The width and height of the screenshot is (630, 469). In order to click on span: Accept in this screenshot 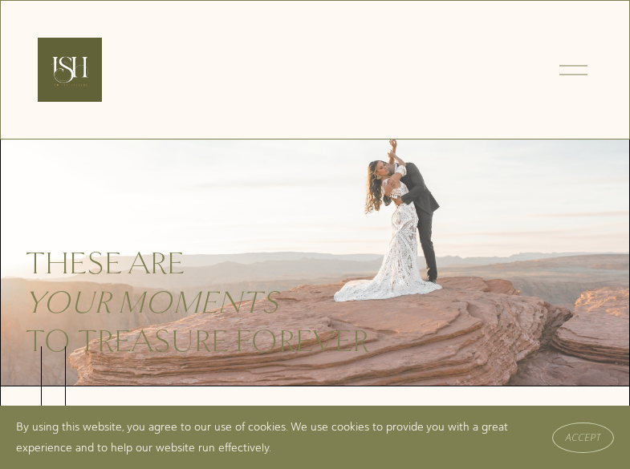, I will do `click(582, 438)`.